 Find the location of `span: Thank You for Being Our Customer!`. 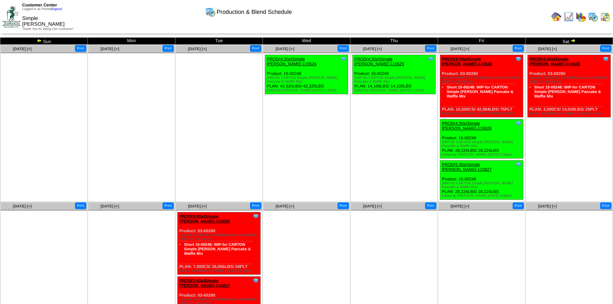

span: Thank You for Being Our Customer! is located at coordinates (48, 29).